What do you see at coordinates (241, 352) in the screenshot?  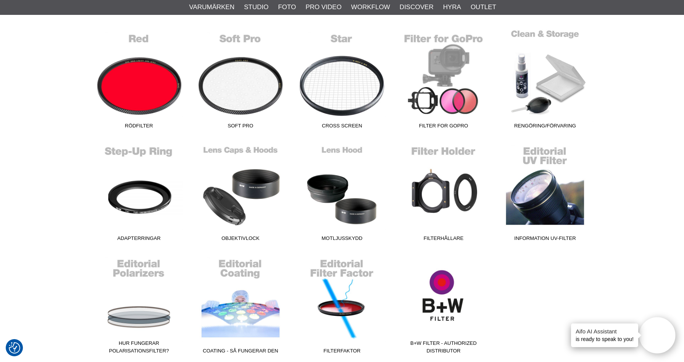 I see `span: Coating - Så fungerar den` at bounding box center [241, 352].